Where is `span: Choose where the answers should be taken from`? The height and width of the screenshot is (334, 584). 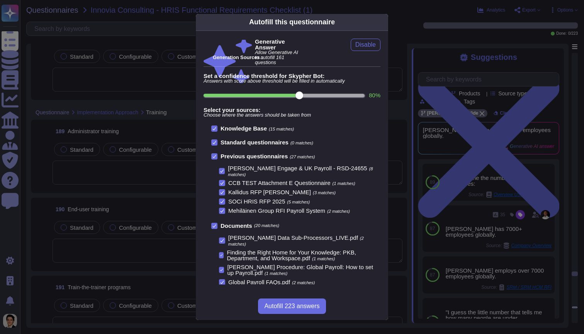 span: Choose where the answers should be taken from is located at coordinates (292, 115).